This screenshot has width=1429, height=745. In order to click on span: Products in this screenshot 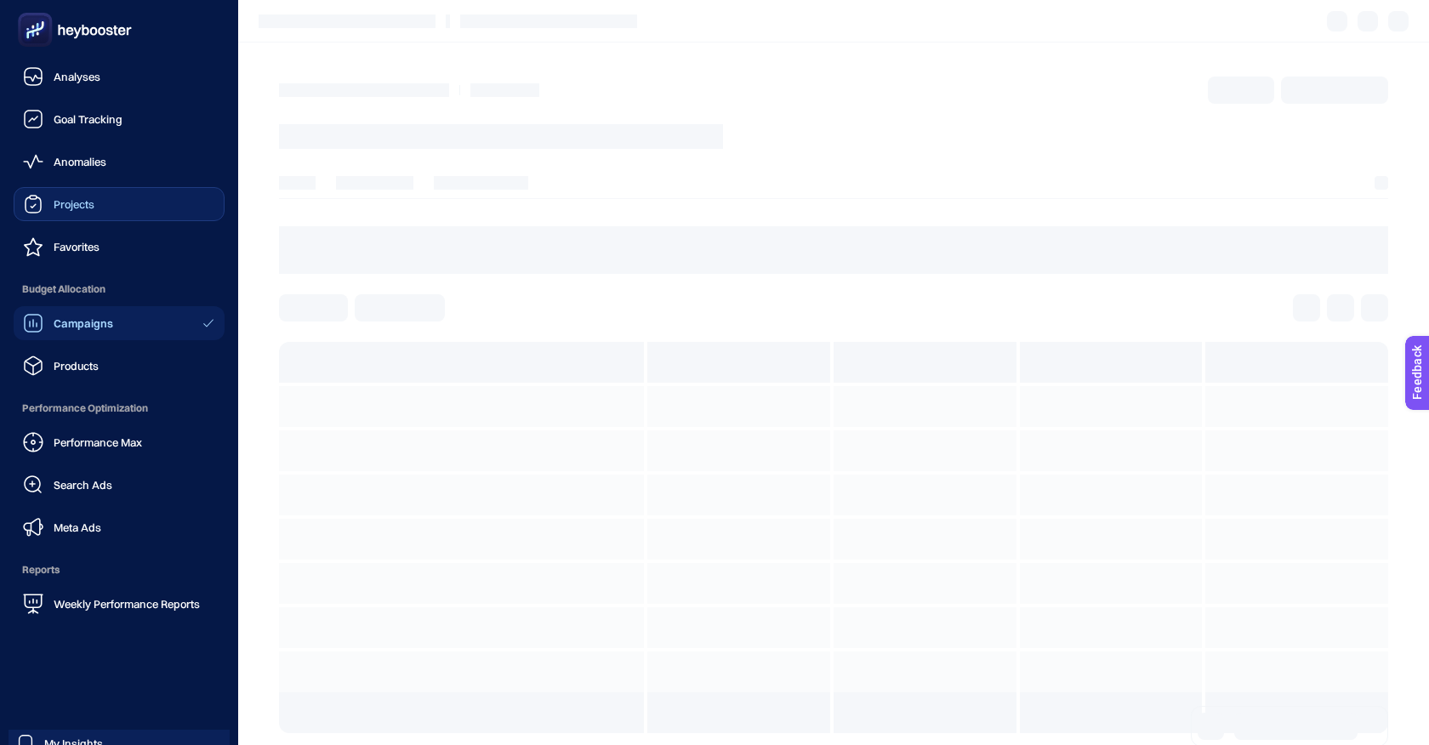, I will do `click(76, 366)`.